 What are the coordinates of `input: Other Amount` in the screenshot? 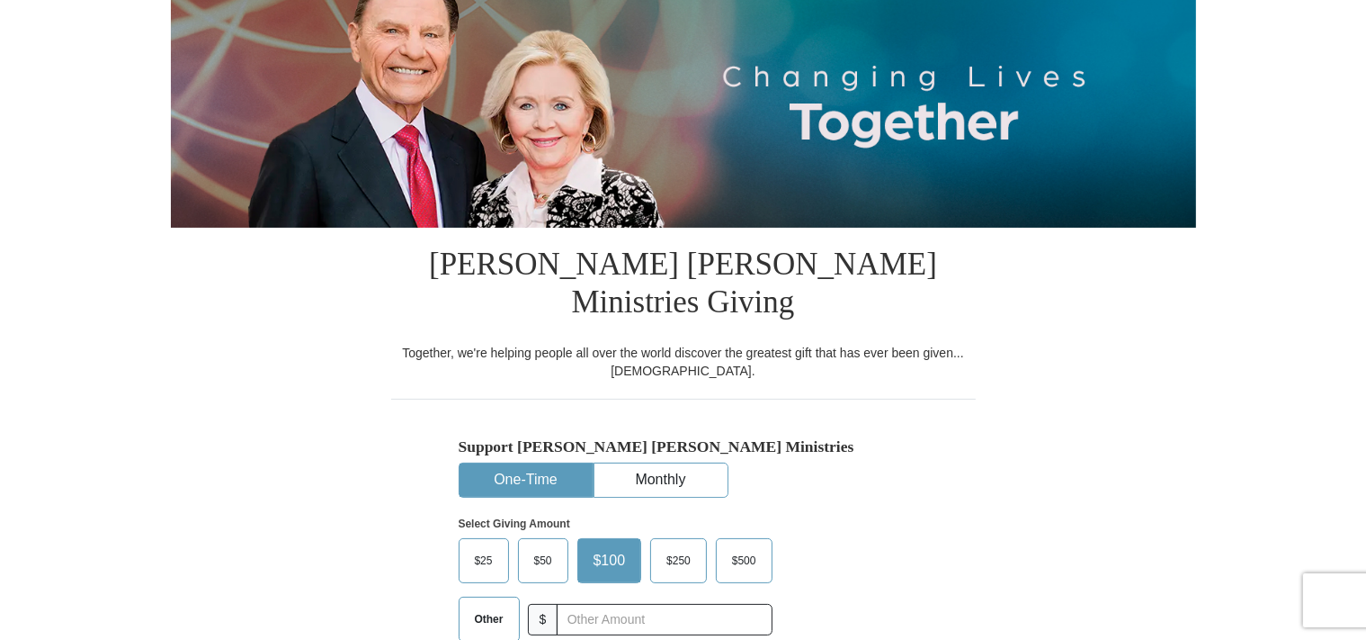 It's located at (664, 619).